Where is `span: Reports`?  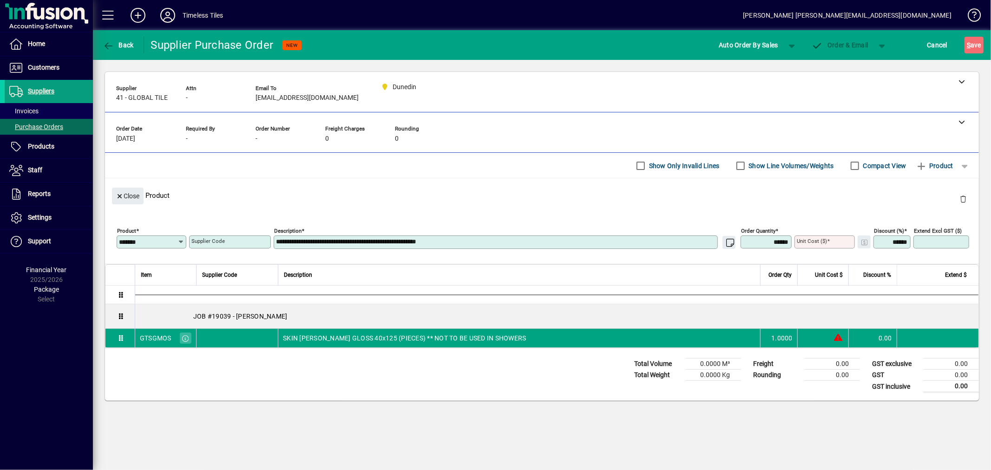 span: Reports is located at coordinates (39, 194).